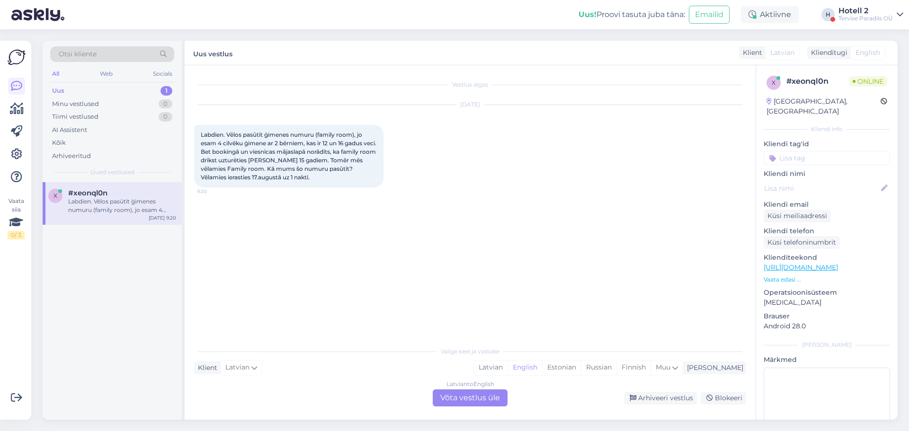 This screenshot has width=909, height=431. Describe the element at coordinates (826, 158) in the screenshot. I see `input: Lisa tag` at that location.